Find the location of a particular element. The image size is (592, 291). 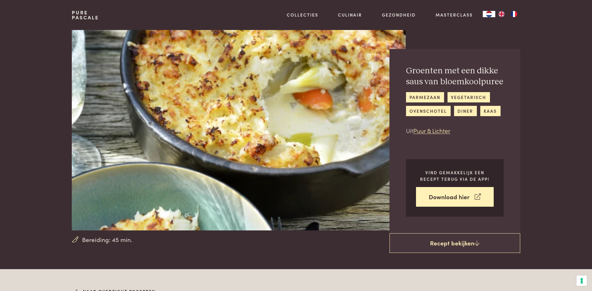

a: Collecties is located at coordinates (303, 15).